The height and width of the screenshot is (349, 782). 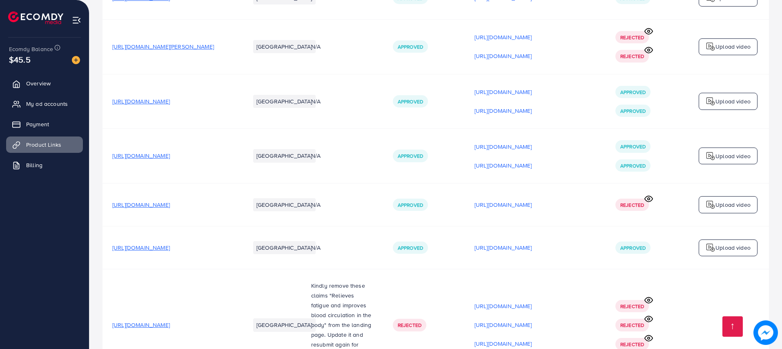 I want to click on span: My ad accounts, so click(x=47, y=104).